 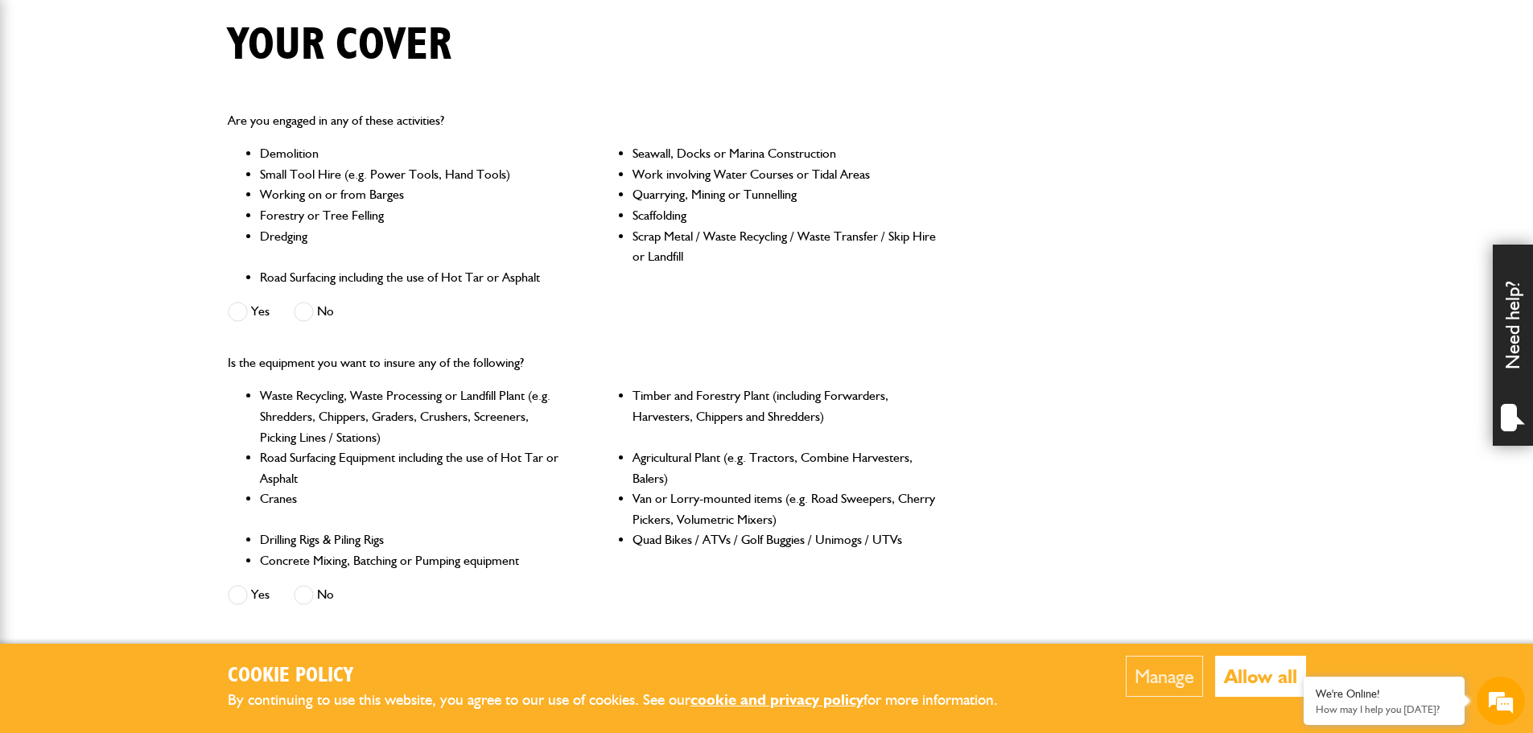 What do you see at coordinates (412, 216) in the screenshot?
I see `li: Forestry or Tree Felling` at bounding box center [412, 216].